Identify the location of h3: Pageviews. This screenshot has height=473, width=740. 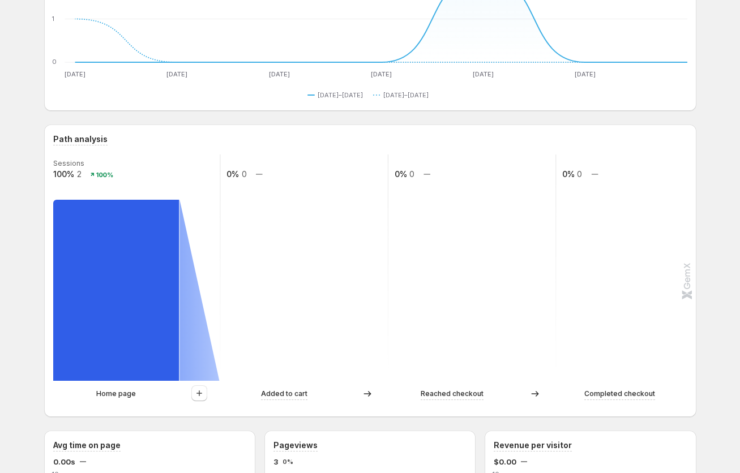
(295, 445).